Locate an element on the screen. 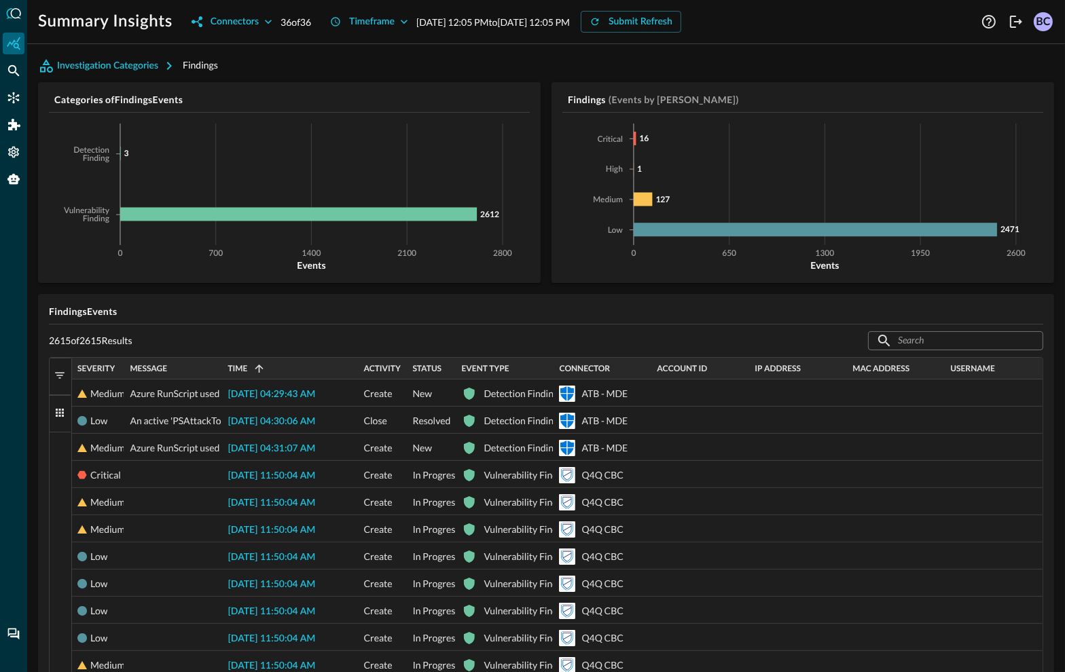  h5: Findings Events is located at coordinates (546, 312).